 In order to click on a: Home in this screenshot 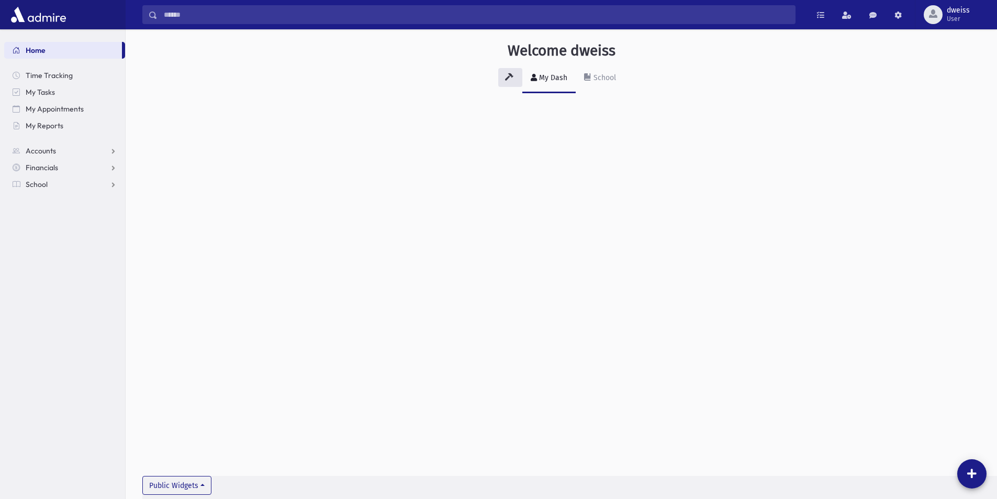, I will do `click(63, 50)`.